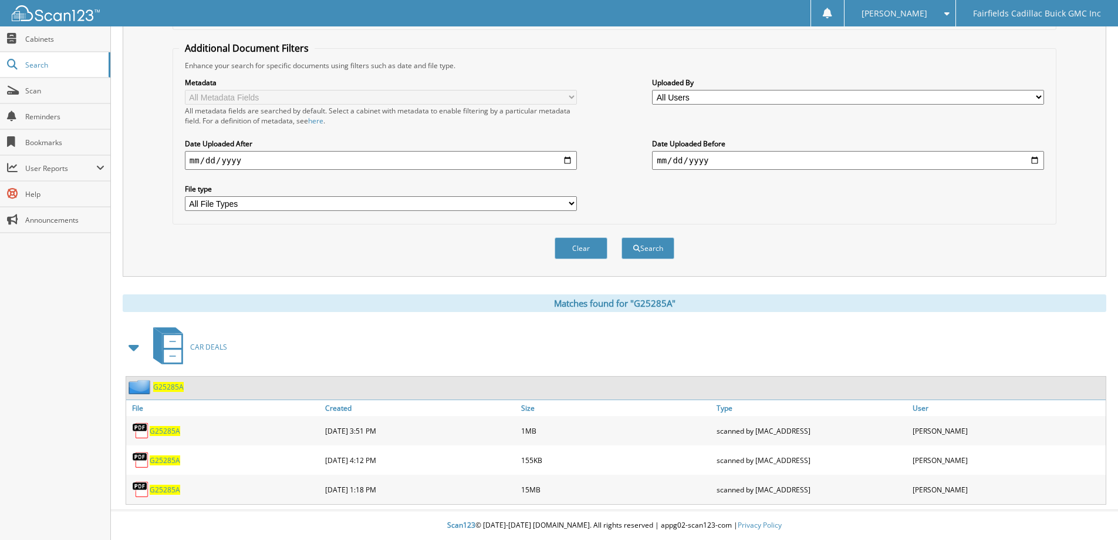 The width and height of the screenshot is (1118, 540). What do you see at coordinates (616, 460) in the screenshot?
I see `div: 155KB` at bounding box center [616, 460].